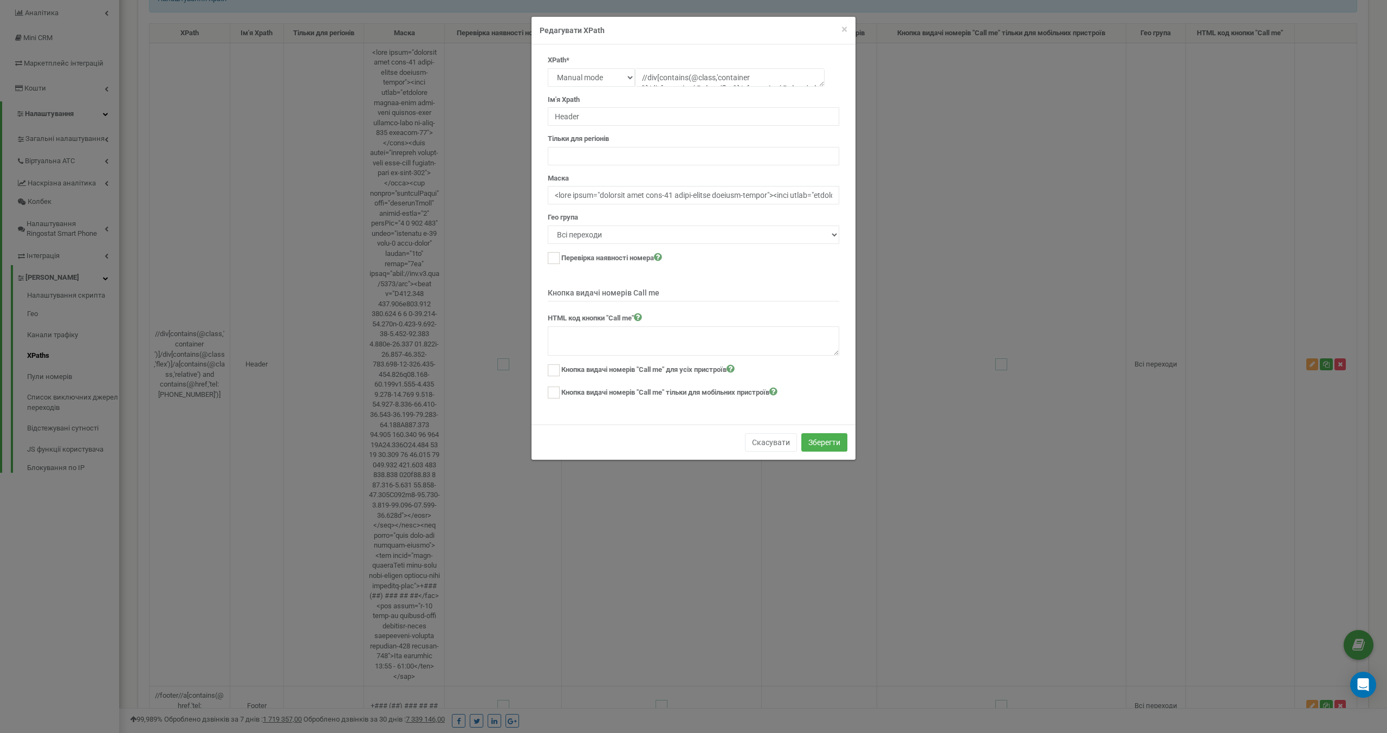 The image size is (1387, 733). I want to click on label: XPath*, so click(559, 60).